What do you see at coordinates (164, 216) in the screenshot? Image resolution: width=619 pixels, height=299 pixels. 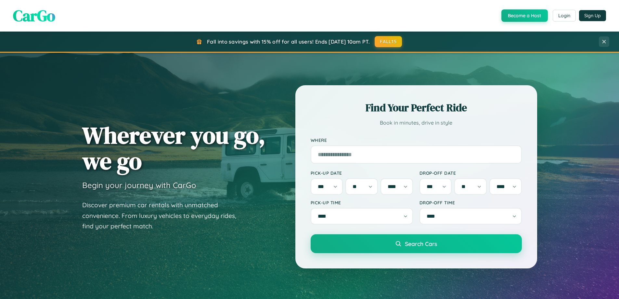 I see `p: Discover premium car rentals with unmatched convenience. From luxury vehicles to everyday rides, ...` at bounding box center [164, 216].